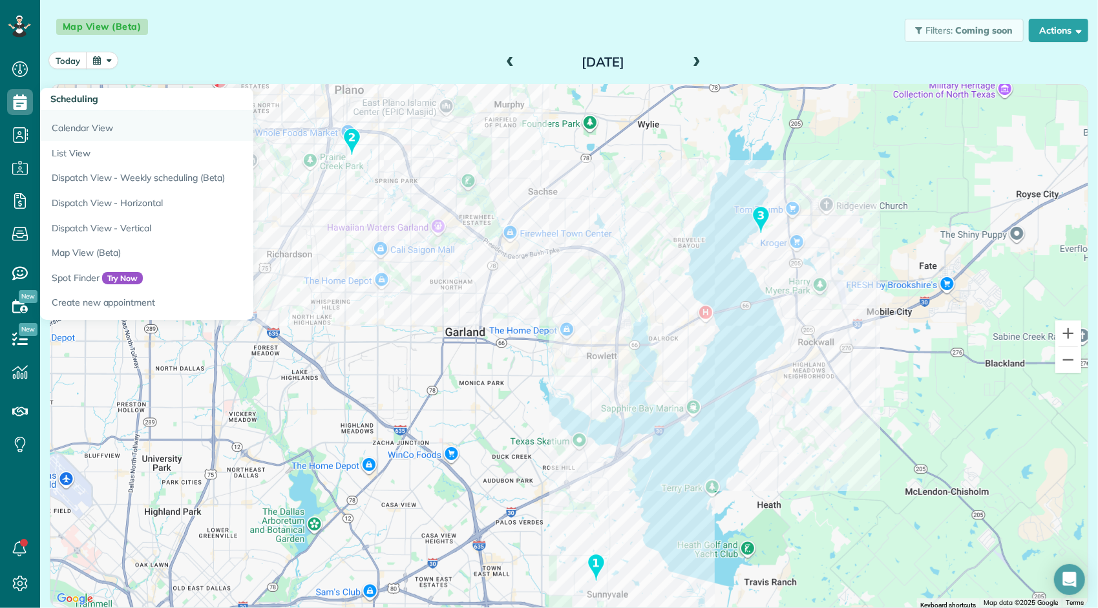 The image size is (1098, 608). I want to click on button: Actions, so click(1058, 30).